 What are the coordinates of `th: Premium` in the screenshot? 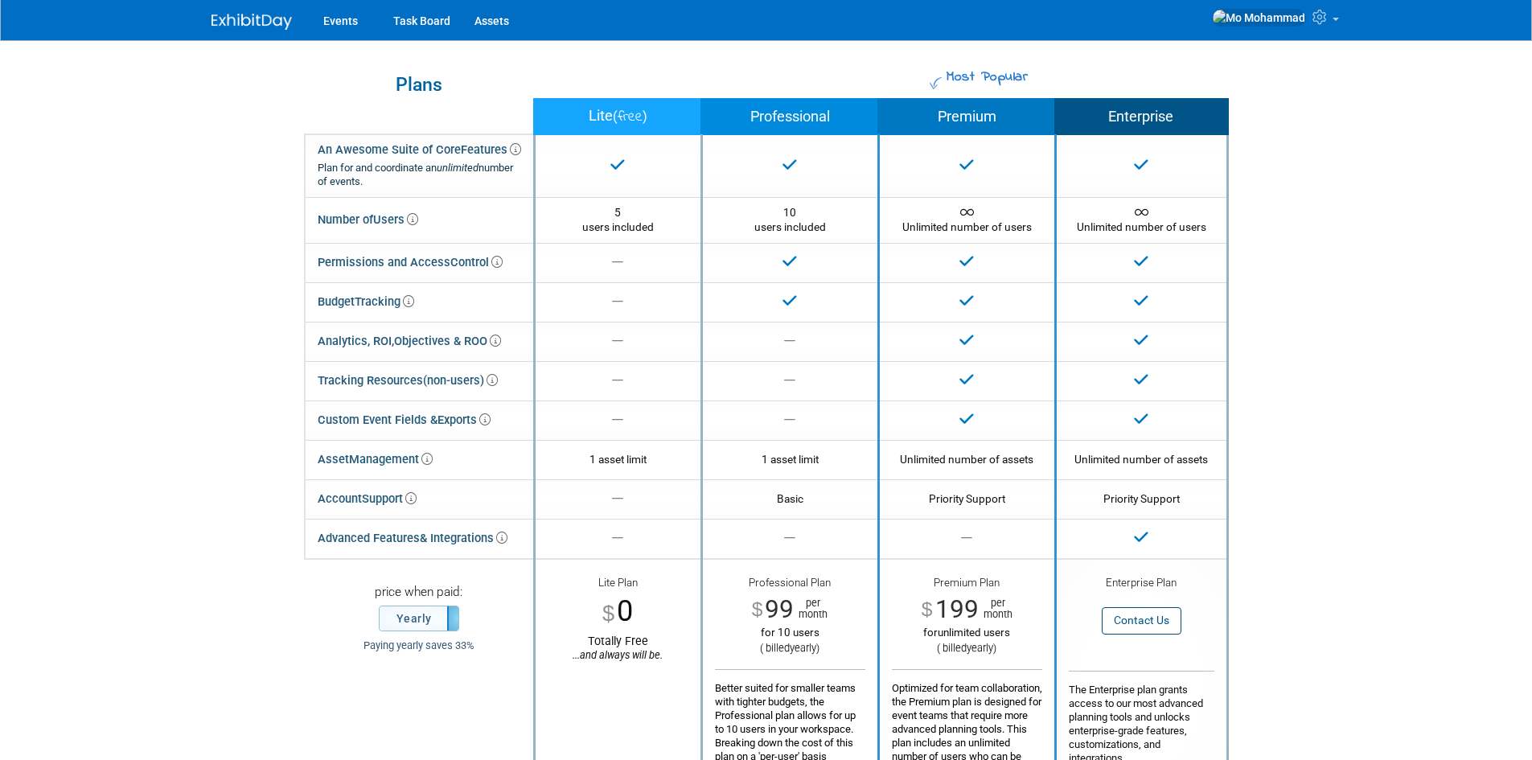 It's located at (966, 117).